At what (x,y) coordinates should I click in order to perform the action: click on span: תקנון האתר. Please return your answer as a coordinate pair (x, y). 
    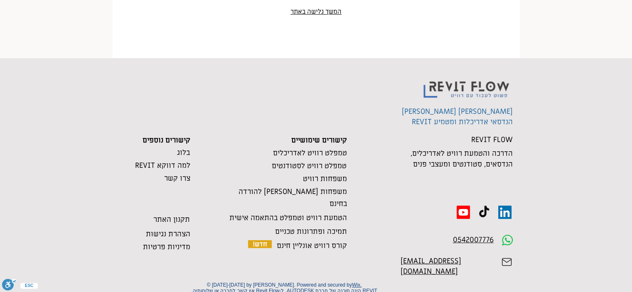
    Looking at the image, I should click on (172, 219).